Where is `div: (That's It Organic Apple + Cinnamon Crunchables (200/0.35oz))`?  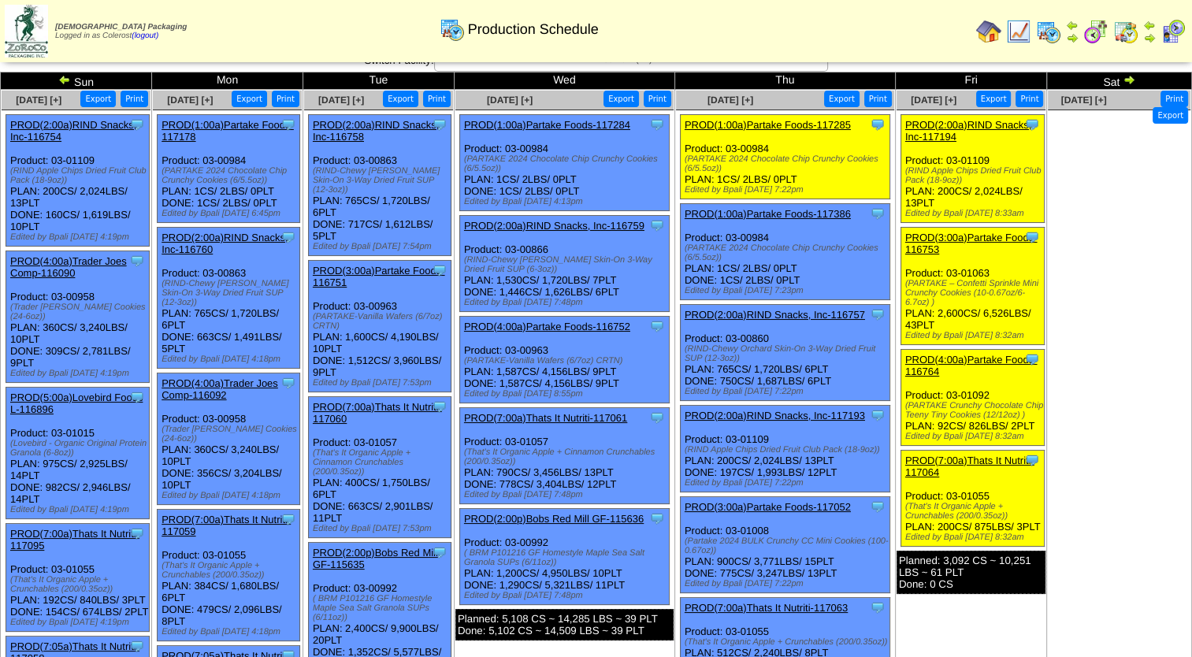
div: (That's It Organic Apple + Cinnamon Crunchables (200/0.35oz)) is located at coordinates (567, 457).